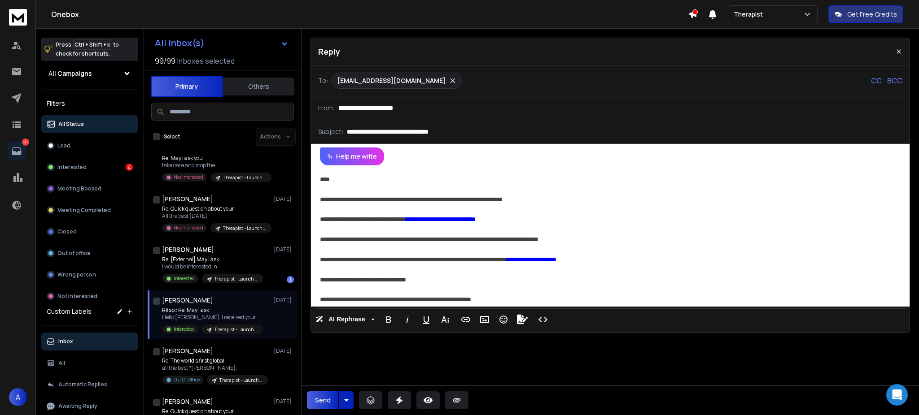 The width and height of the screenshot is (919, 415). I want to click on button: All, so click(90, 363).